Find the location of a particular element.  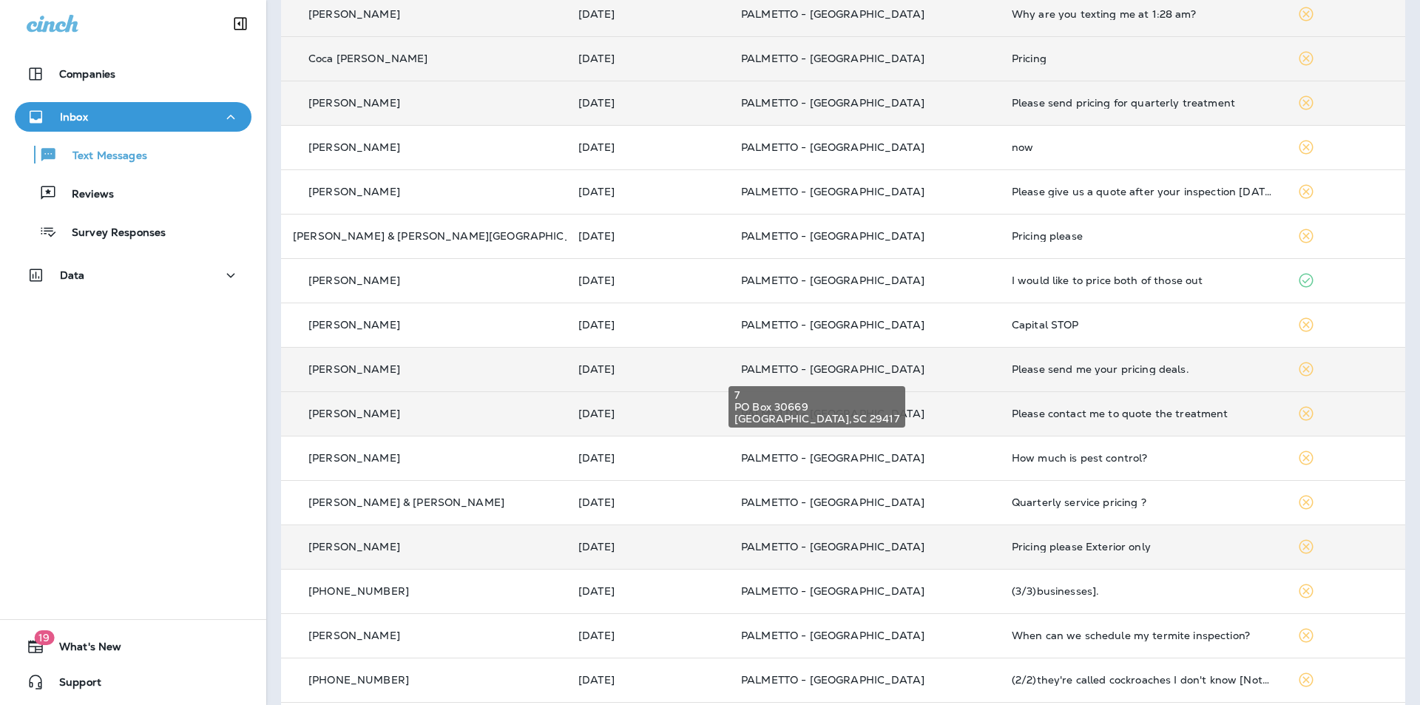

button: 19What's New is located at coordinates (133, 646).